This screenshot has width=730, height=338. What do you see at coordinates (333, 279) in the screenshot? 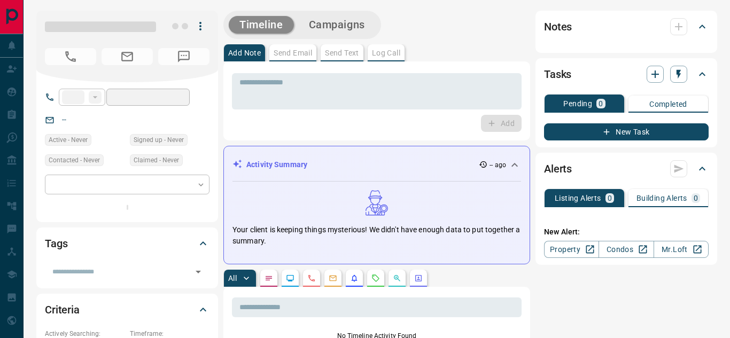
I see `svg: Emails` at bounding box center [333, 279].